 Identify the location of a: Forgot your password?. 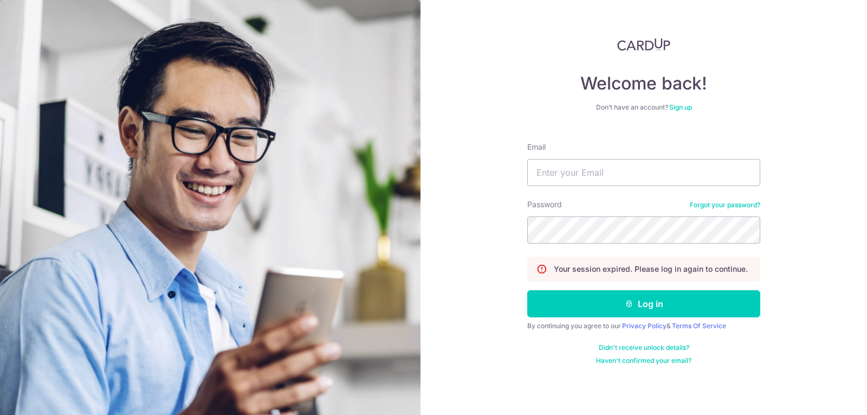
(725, 205).